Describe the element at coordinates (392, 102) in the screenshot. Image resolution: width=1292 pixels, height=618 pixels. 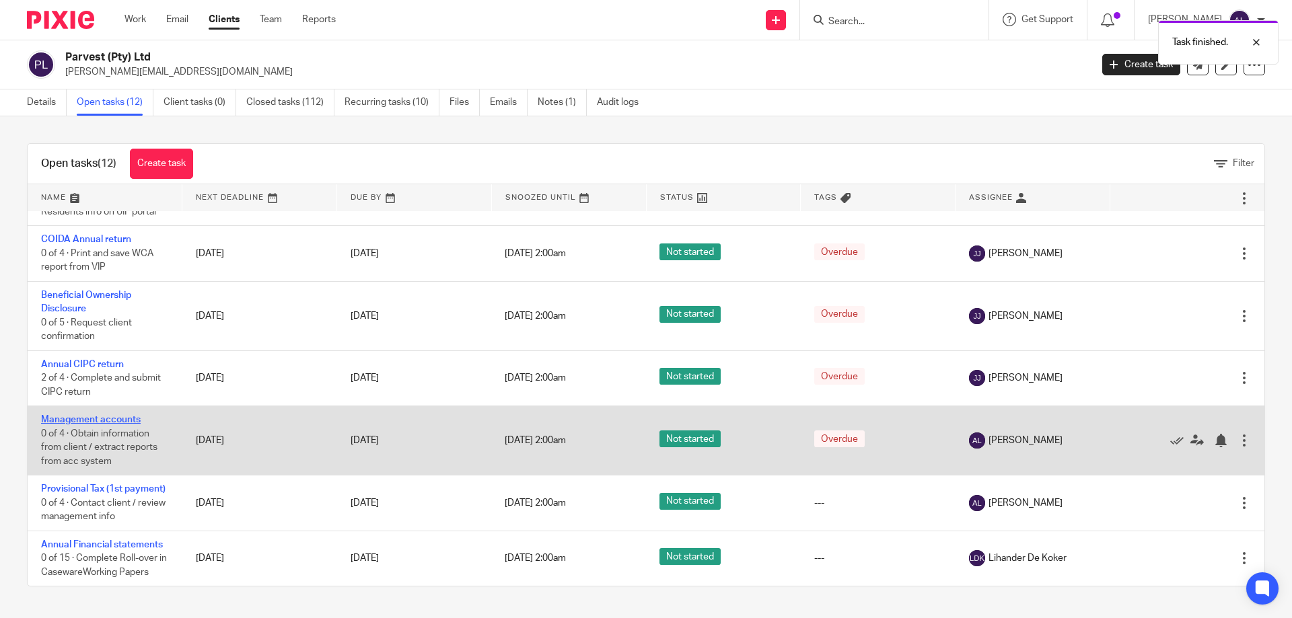
I see `a: Recurring tasks (10)` at that location.